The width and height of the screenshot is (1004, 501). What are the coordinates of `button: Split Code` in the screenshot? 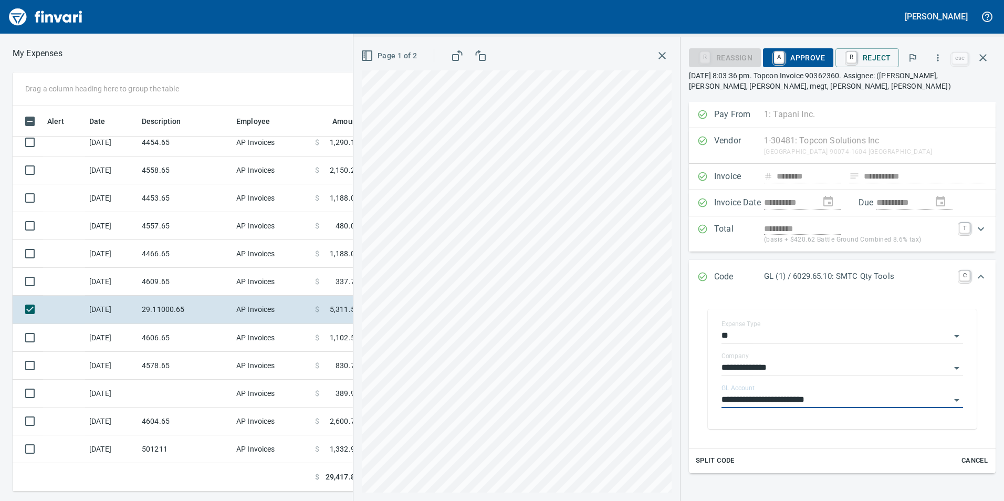 It's located at (715, 461).